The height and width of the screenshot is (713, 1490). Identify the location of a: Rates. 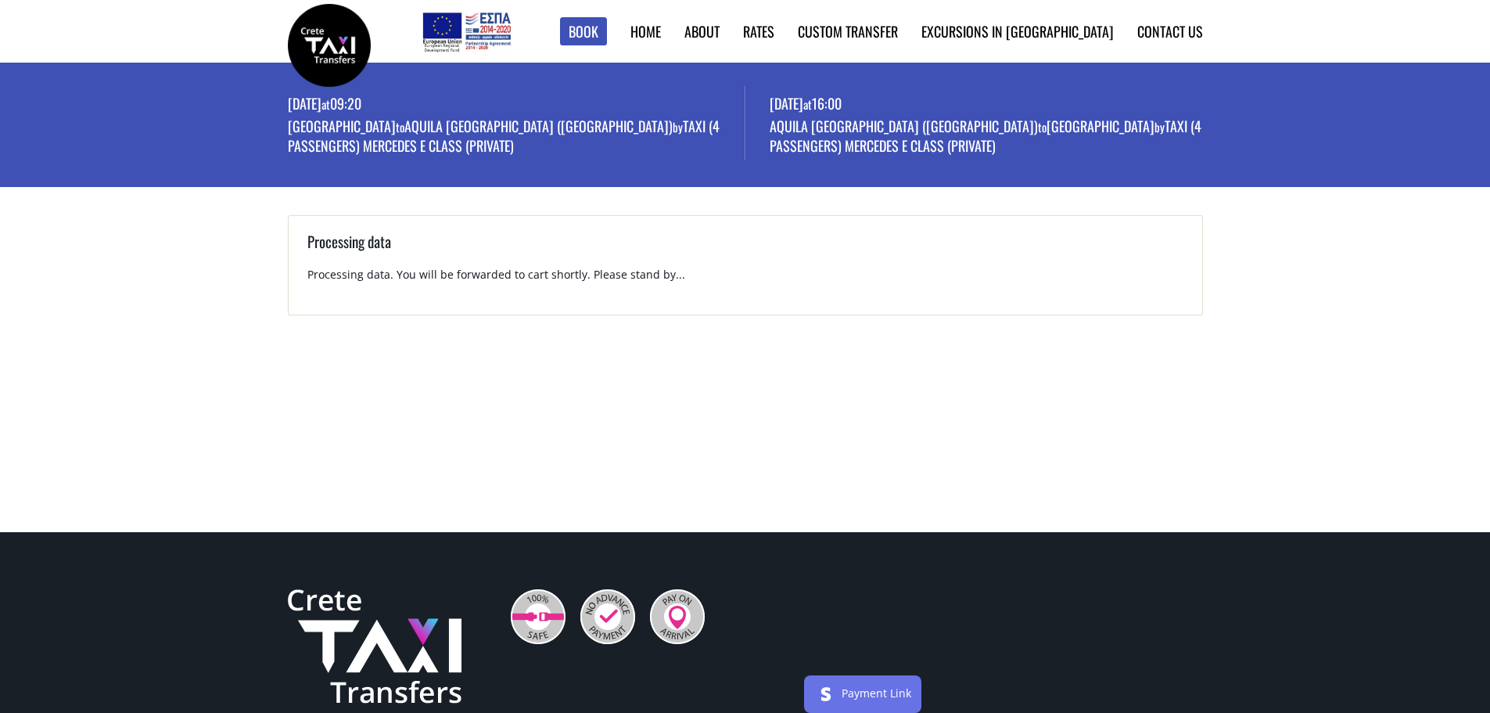
(759, 31).